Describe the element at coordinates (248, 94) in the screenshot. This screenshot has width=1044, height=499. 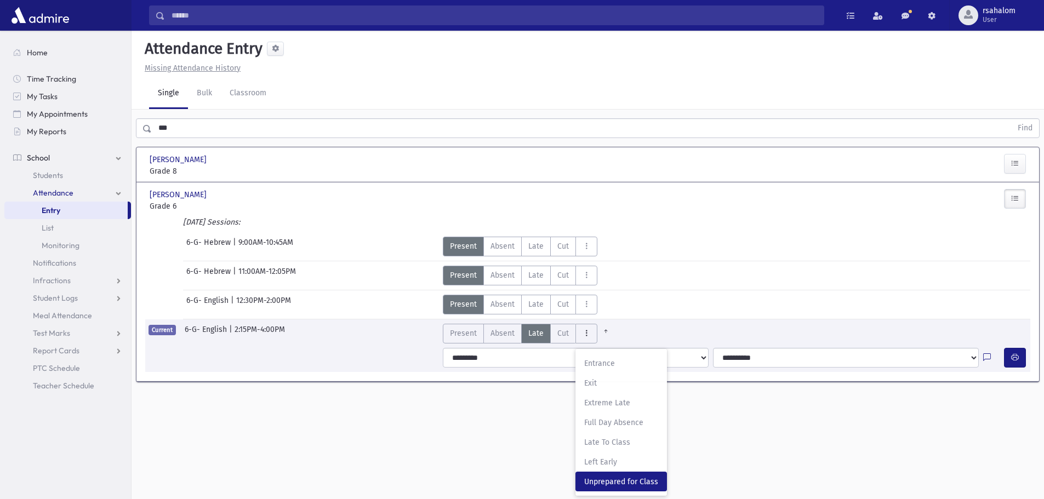
I see `a: Classroom` at that location.